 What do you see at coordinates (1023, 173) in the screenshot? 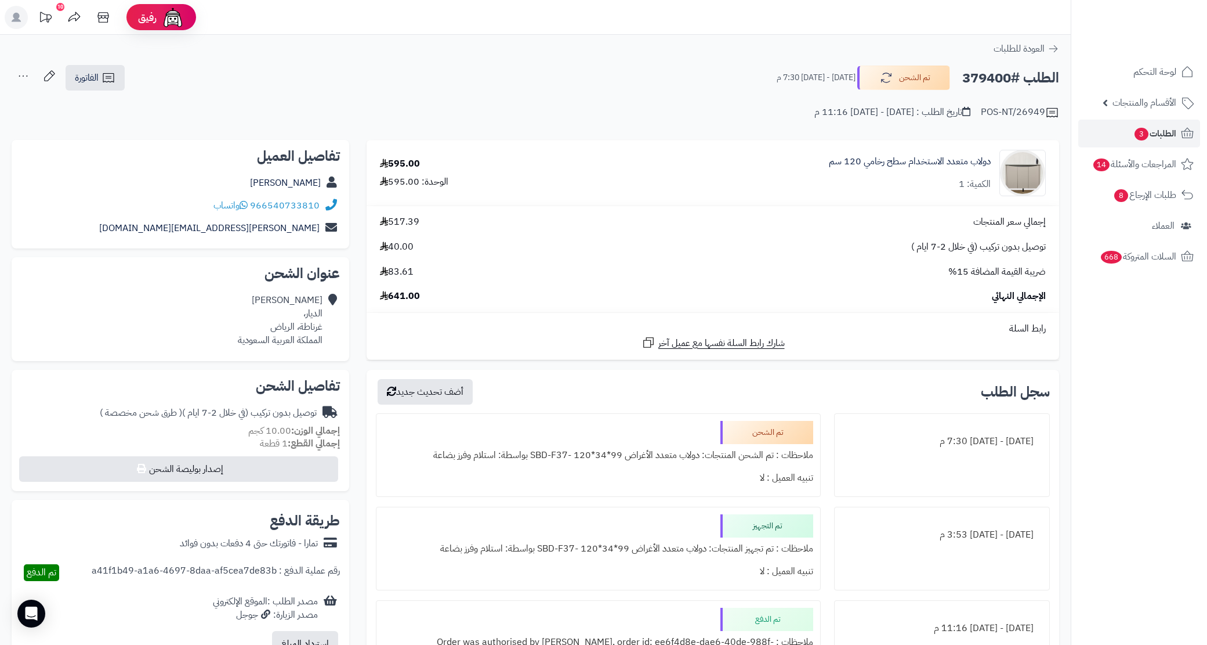
I see `img: 1758198199-1-90x90.jpg` at bounding box center [1023, 173].